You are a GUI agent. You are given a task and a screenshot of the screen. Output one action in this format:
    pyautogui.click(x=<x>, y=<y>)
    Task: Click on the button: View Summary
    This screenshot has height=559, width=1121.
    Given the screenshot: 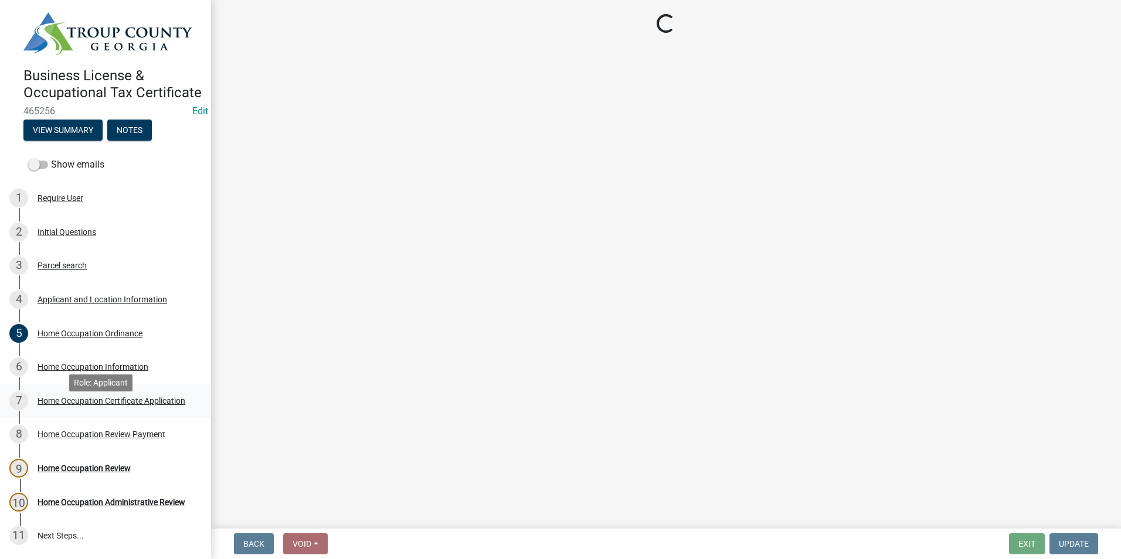 What is the action you would take?
    pyautogui.click(x=63, y=130)
    